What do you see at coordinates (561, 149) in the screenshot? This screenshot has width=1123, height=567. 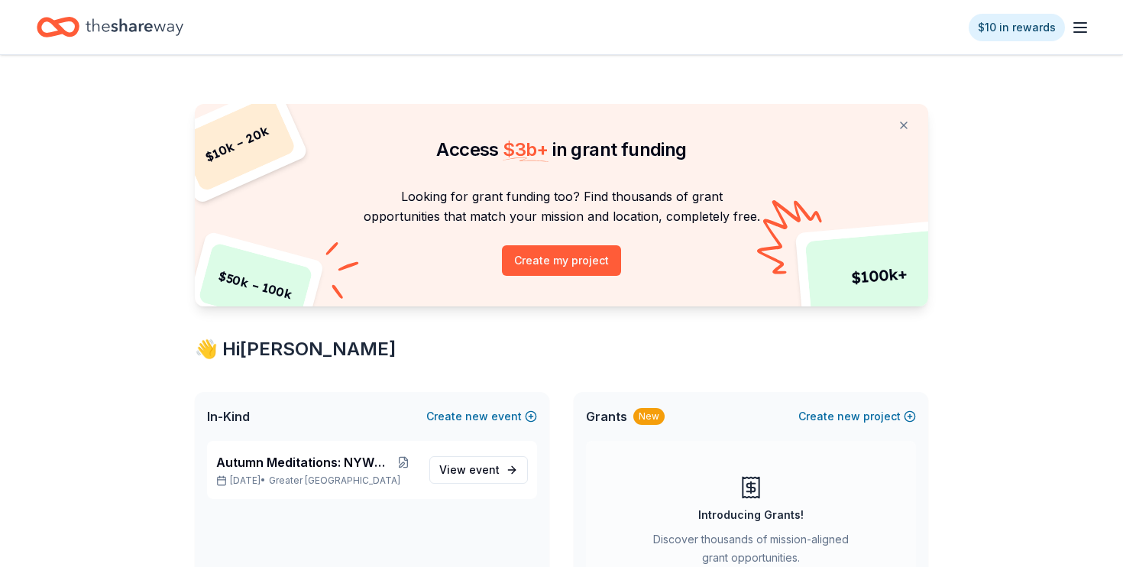 I see `span: Access in grant funding` at bounding box center [561, 149].